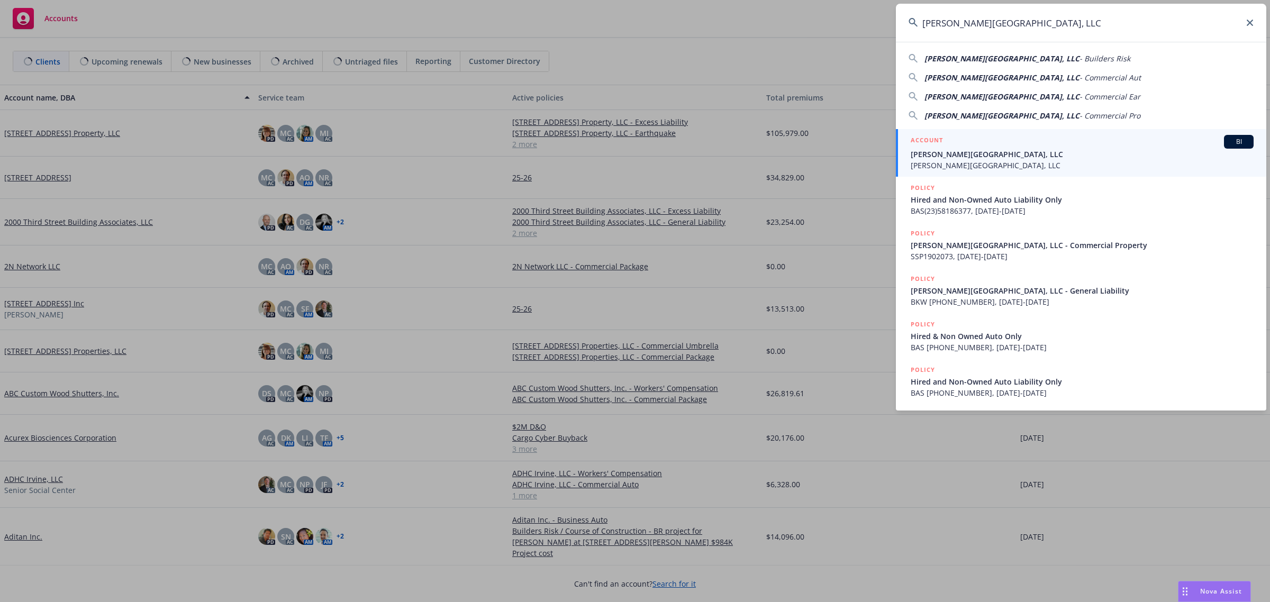 This screenshot has width=1270, height=602. What do you see at coordinates (1105, 58) in the screenshot?
I see `span: - Builders Risk` at bounding box center [1105, 58].